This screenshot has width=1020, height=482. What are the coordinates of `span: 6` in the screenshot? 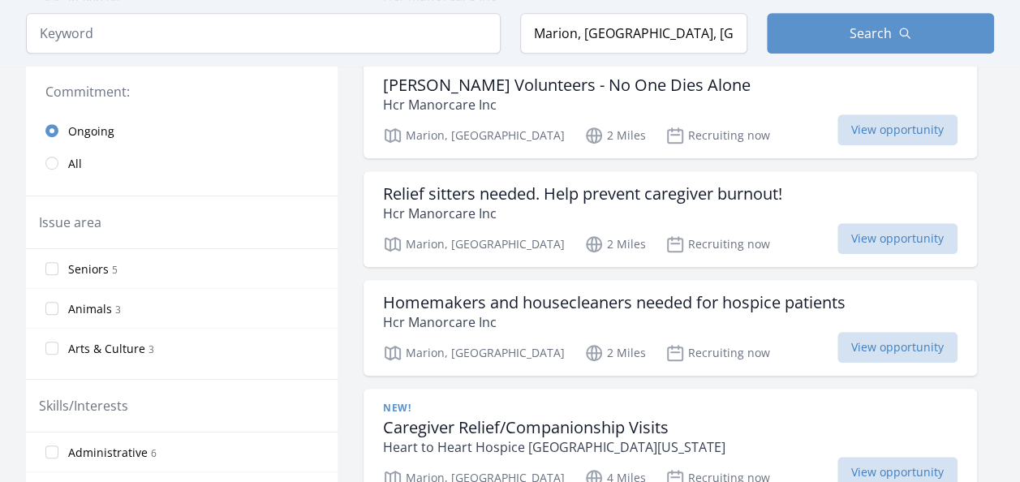 It's located at (153, 453).